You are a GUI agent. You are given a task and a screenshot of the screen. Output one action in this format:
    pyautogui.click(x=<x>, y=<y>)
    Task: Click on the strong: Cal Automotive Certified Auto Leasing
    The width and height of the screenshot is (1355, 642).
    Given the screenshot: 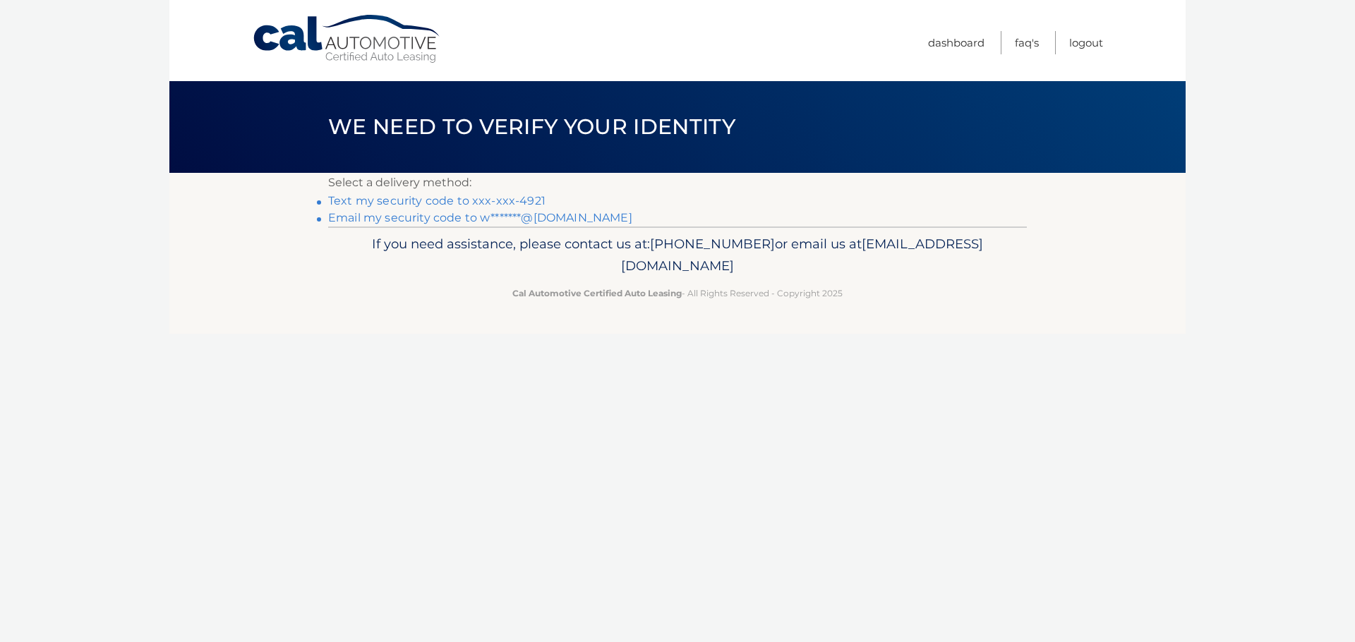 What is the action you would take?
    pyautogui.click(x=597, y=293)
    